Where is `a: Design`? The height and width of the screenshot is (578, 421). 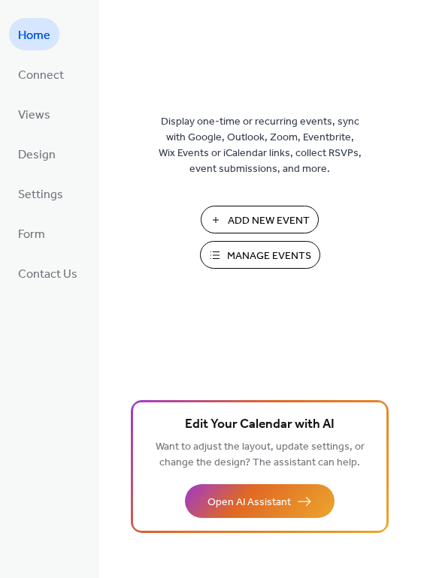
a: Design is located at coordinates (37, 153).